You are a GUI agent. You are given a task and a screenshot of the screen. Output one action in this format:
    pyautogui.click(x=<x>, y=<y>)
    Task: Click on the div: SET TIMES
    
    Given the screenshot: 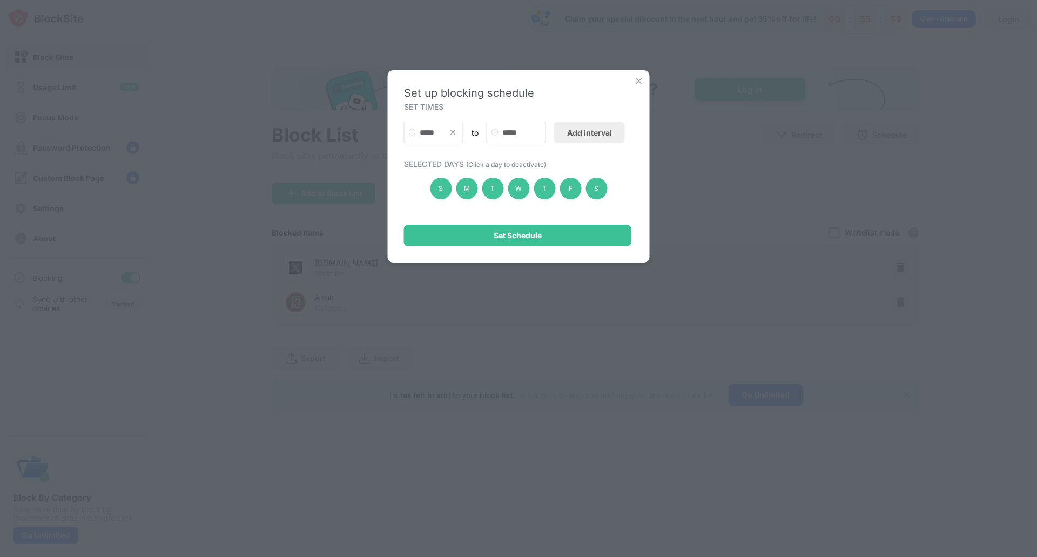 What is the action you would take?
    pyautogui.click(x=517, y=106)
    